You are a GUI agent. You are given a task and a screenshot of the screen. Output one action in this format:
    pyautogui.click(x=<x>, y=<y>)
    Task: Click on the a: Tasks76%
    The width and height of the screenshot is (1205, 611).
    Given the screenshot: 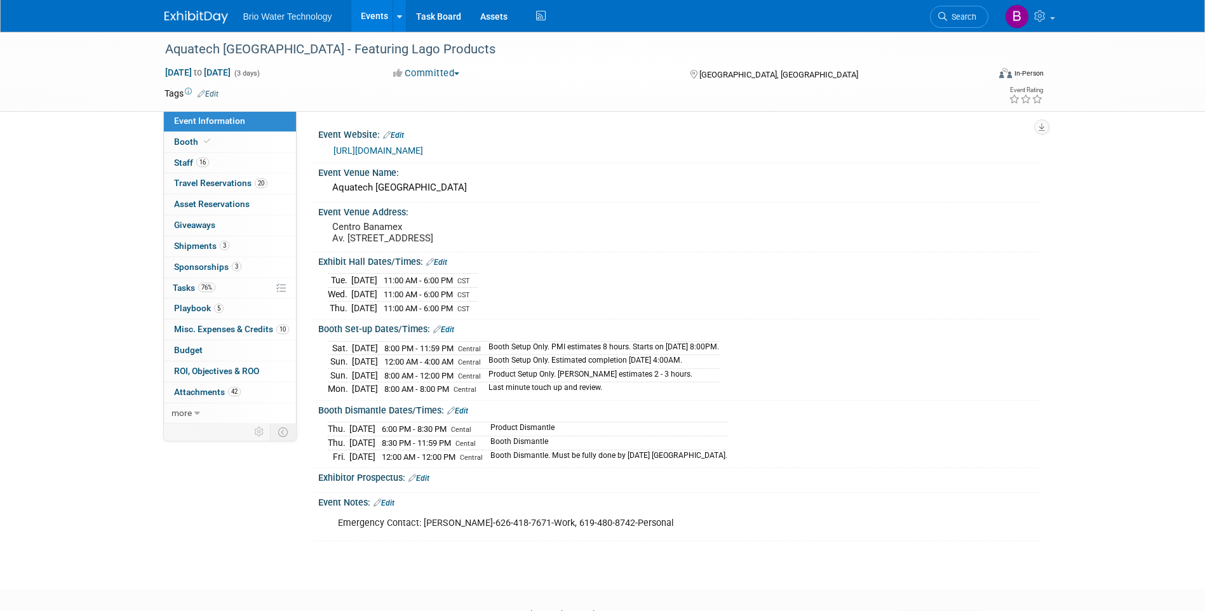 What is the action you would take?
    pyautogui.click(x=230, y=288)
    